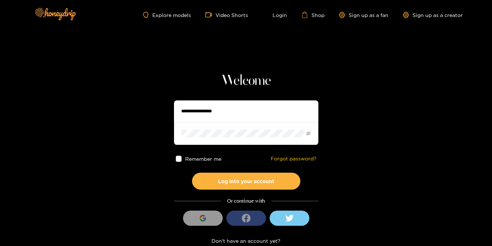 Image resolution: width=492 pixels, height=246 pixels. What do you see at coordinates (246, 81) in the screenshot?
I see `h1: Welcome` at bounding box center [246, 81].